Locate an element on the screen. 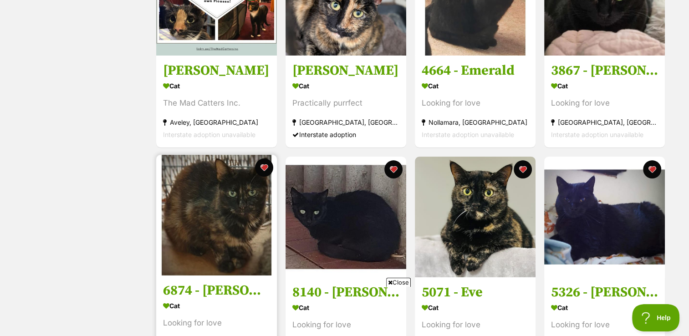  div: Interstate adoption is located at coordinates (346, 135).